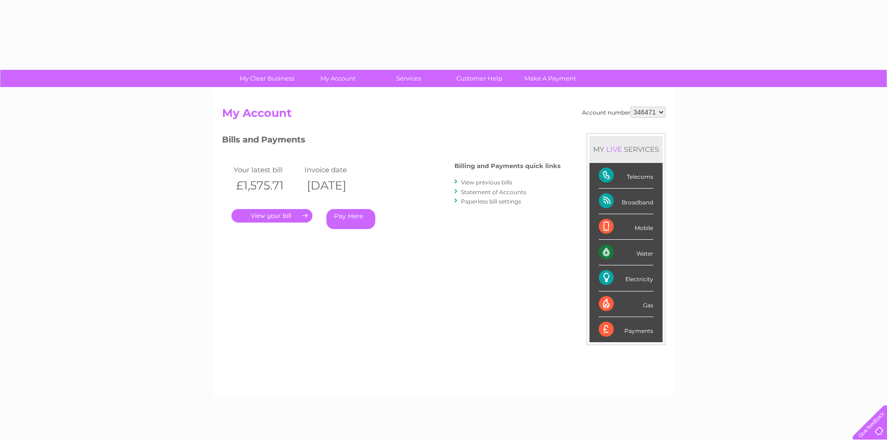  Describe the element at coordinates (338, 78) in the screenshot. I see `a: My Account` at that location.